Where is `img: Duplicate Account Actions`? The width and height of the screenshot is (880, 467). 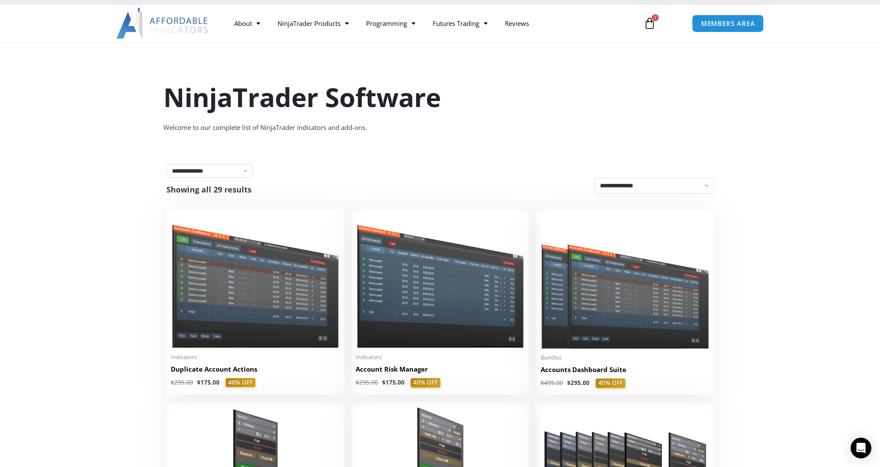 img: Duplicate Account Actions is located at coordinates (255, 281).